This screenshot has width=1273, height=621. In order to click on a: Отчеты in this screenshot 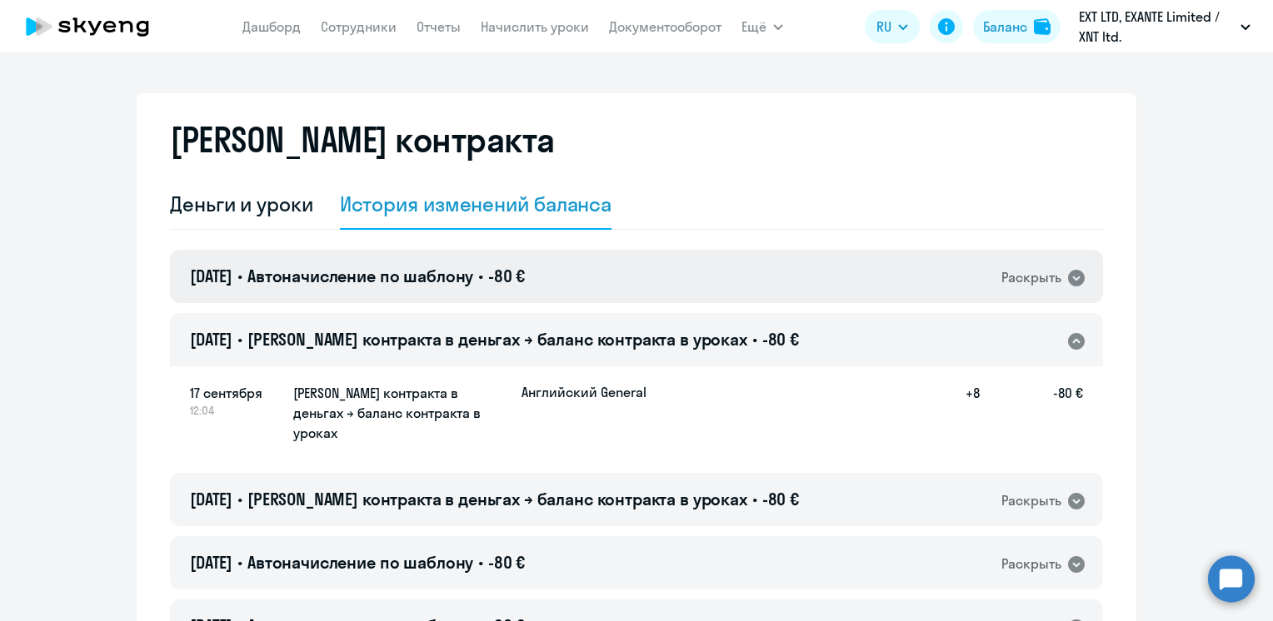, I will do `click(438, 27)`.